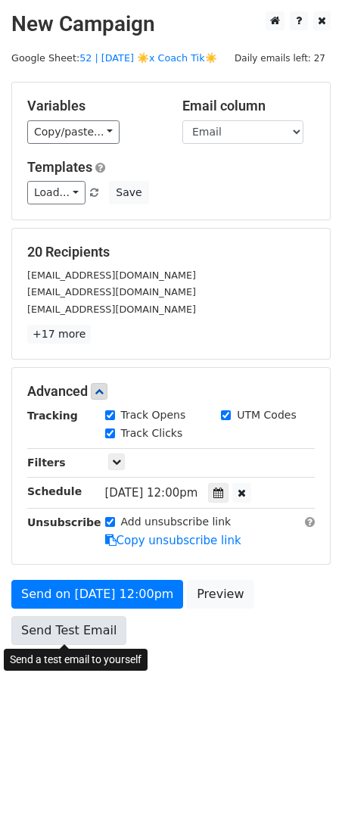  Describe the element at coordinates (280, 57) in the screenshot. I see `a: Daily emails left: 27` at that location.